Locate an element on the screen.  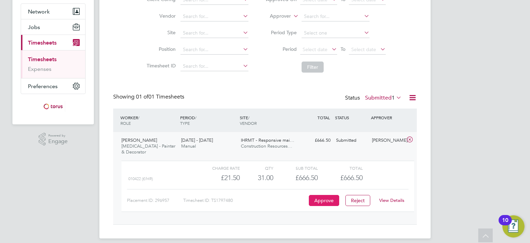
input: Select one is located at coordinates (335, 33).